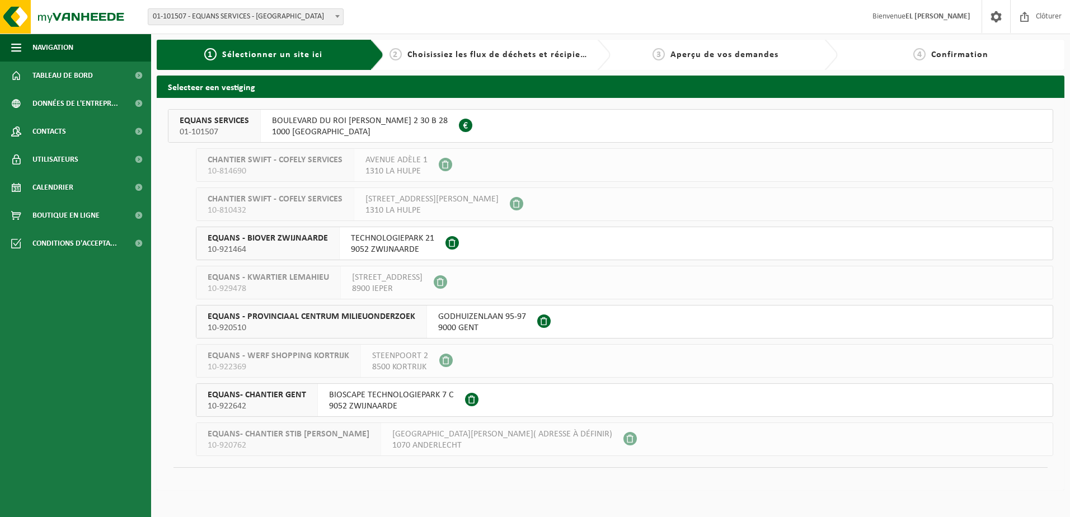 The image size is (1070, 517). Describe the element at coordinates (502, 446) in the screenshot. I see `span: 1070 ANDERLECHT` at that location.